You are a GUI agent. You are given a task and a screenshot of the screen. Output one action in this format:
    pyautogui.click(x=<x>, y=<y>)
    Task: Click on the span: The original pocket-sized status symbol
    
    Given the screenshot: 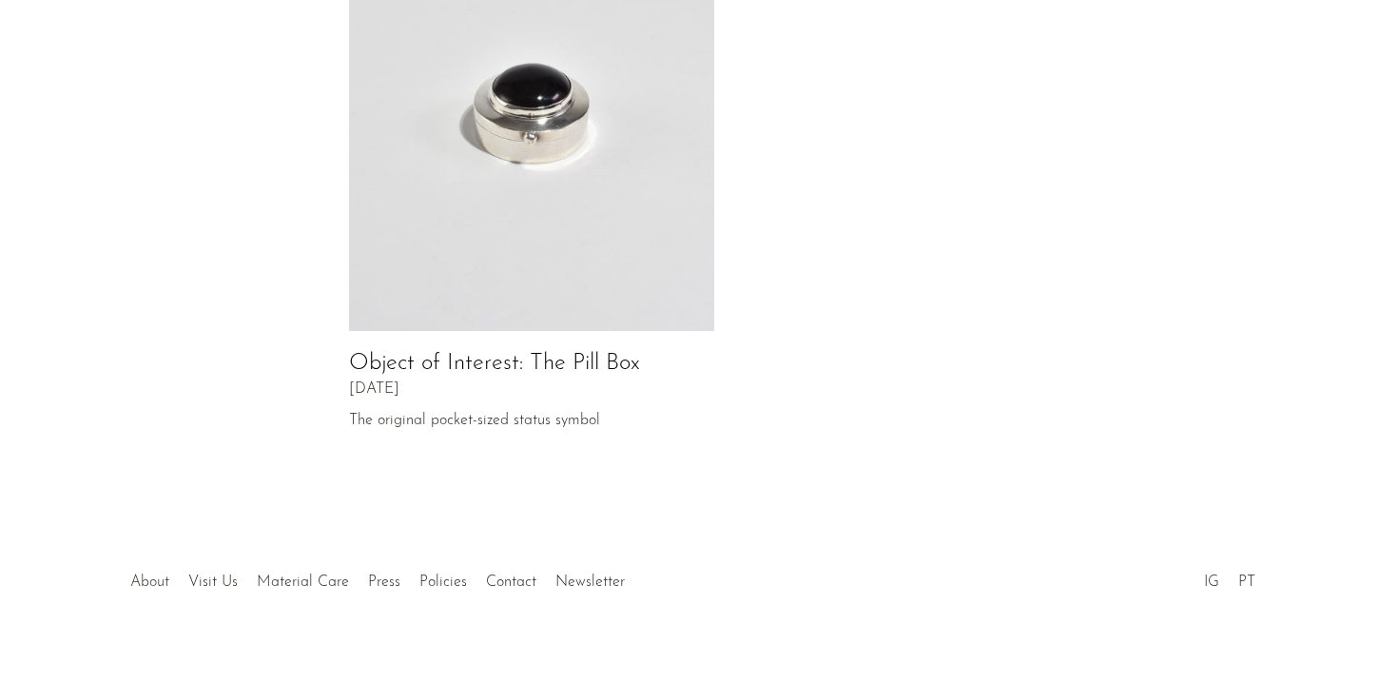 What is the action you would take?
    pyautogui.click(x=532, y=421)
    